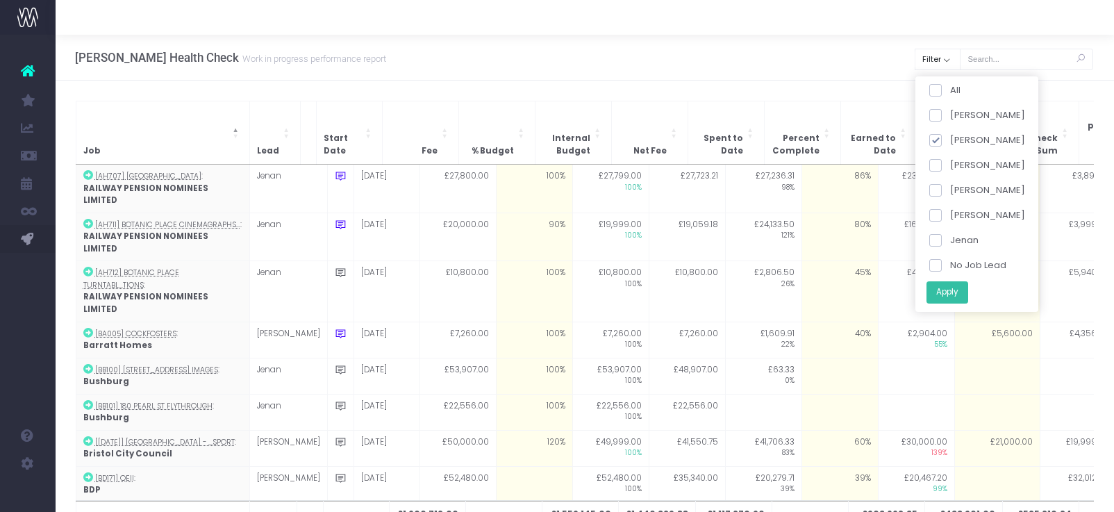  Describe the element at coordinates (342, 144) in the screenshot. I see `span: Start Date` at that location.